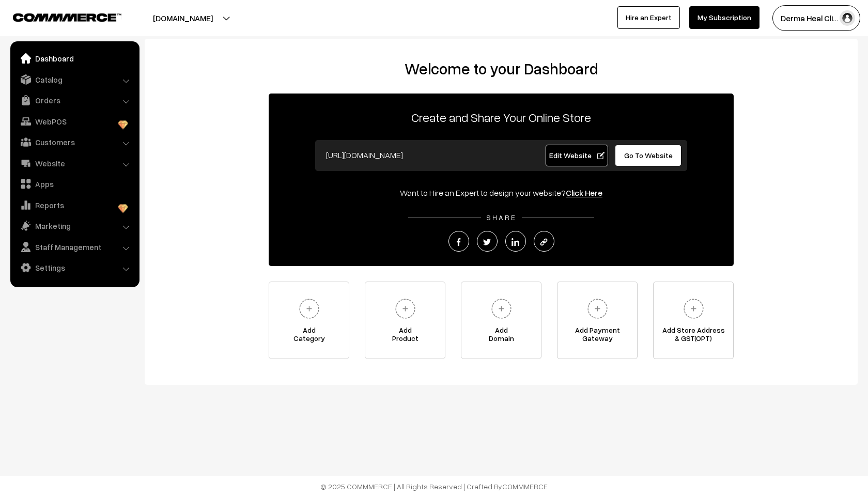 The height and width of the screenshot is (497, 868). Describe the element at coordinates (74, 80) in the screenshot. I see `a: Catalog` at that location.